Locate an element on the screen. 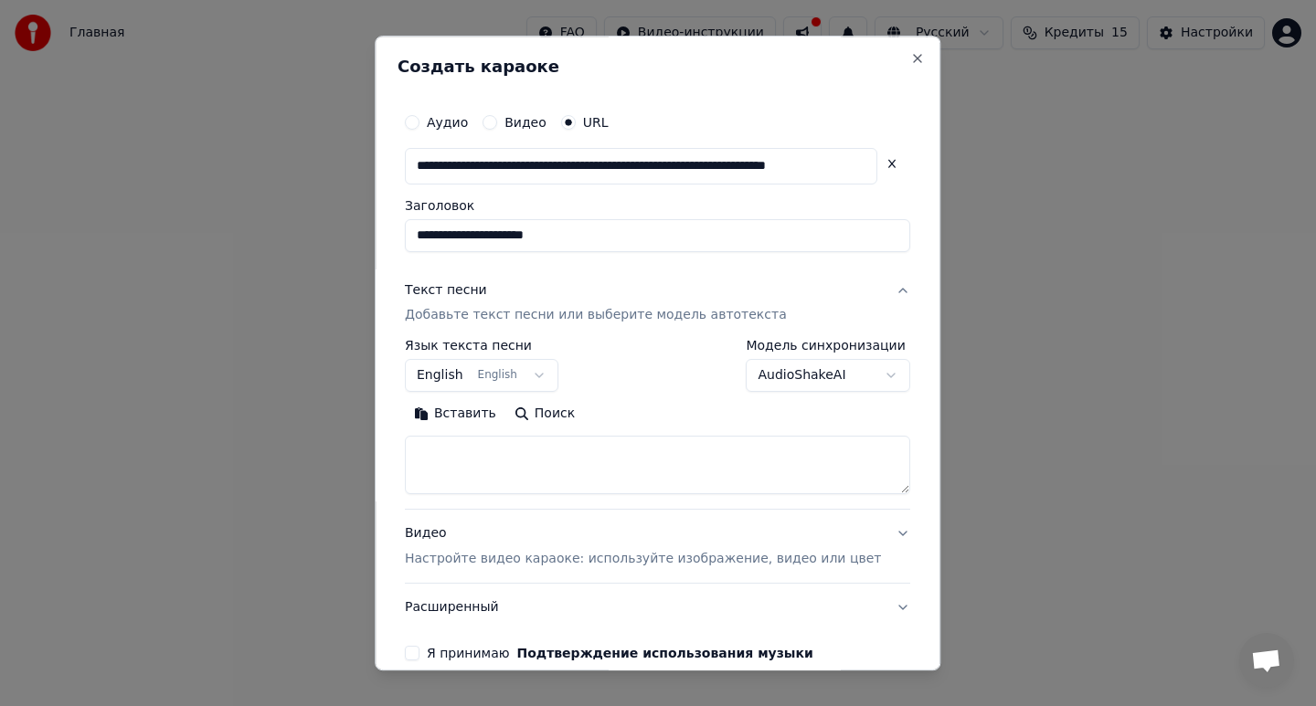  label: Я принимаю is located at coordinates (620, 654).